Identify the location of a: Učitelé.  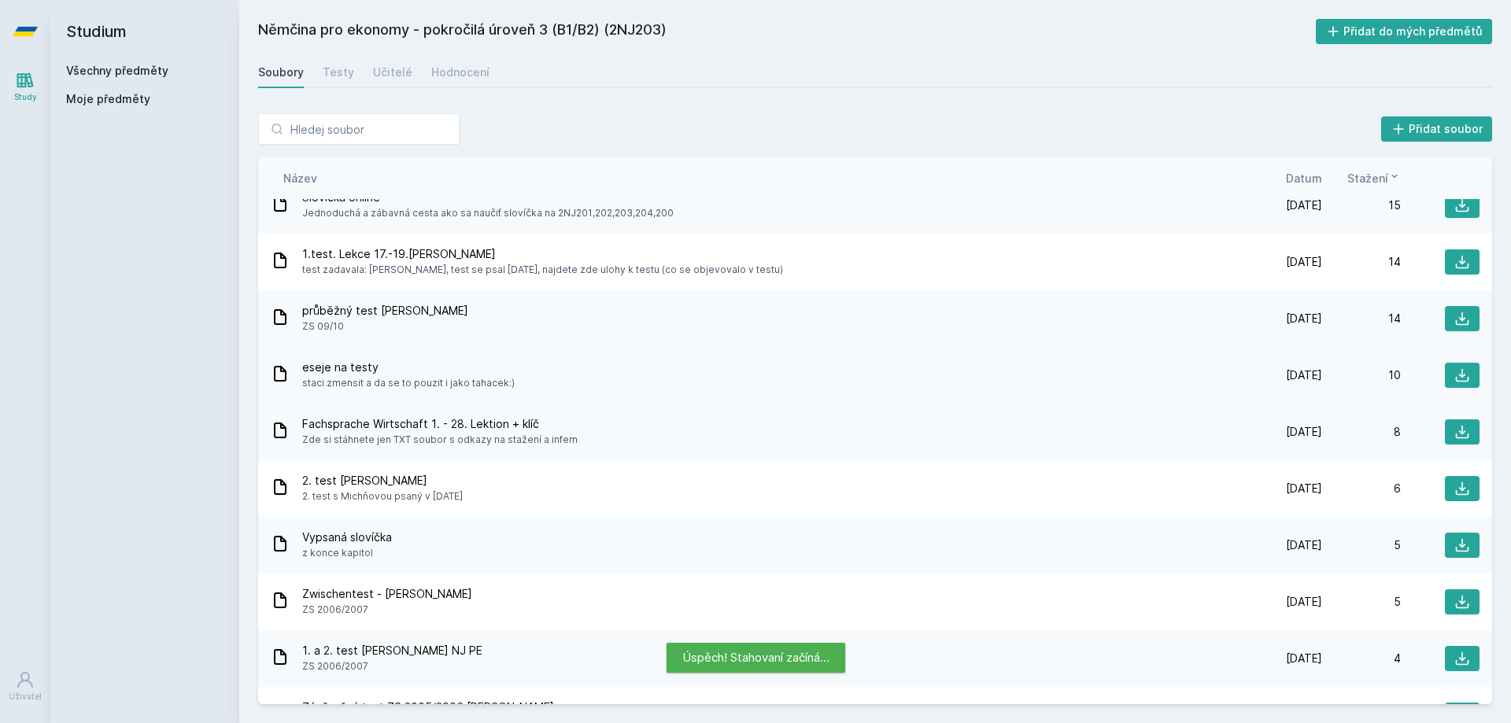
(393, 72).